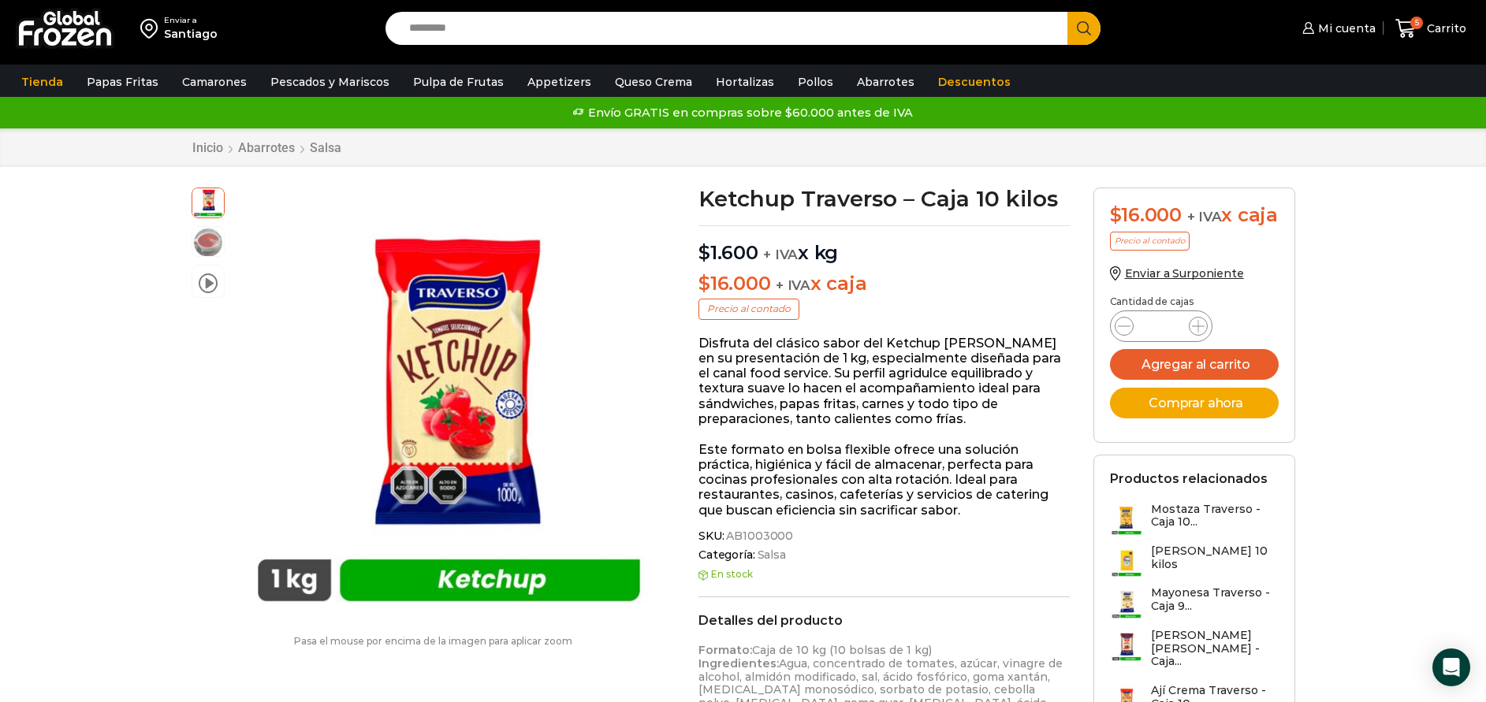 The image size is (1486, 702). I want to click on span: AB1003000, so click(758, 536).